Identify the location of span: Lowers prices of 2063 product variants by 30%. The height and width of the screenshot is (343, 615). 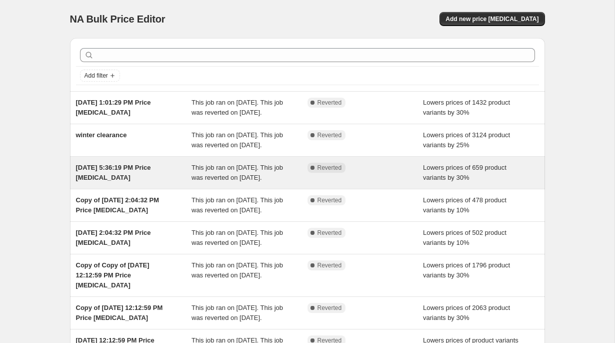
(467, 312).